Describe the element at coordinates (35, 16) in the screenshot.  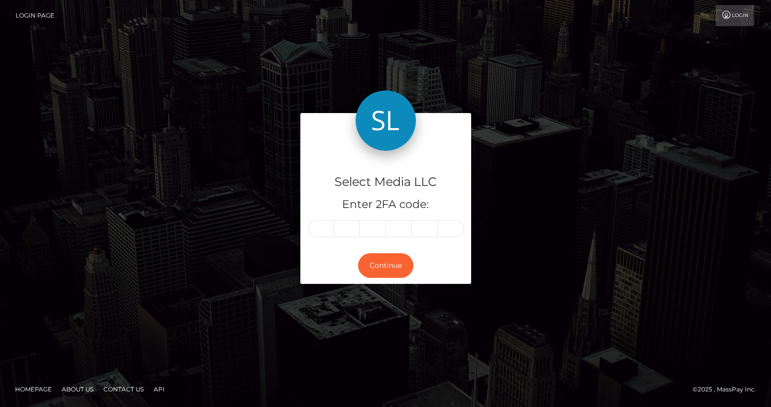
I see `a: Login Page` at that location.